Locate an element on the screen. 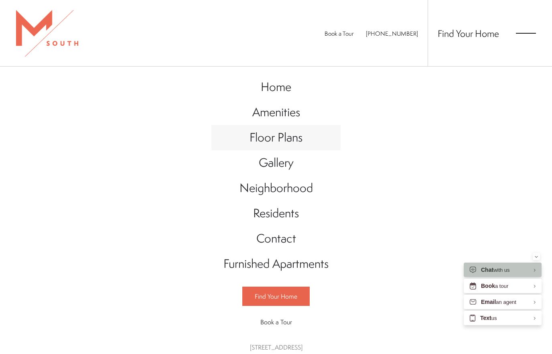  a: Go to Residents is located at coordinates (276, 213).